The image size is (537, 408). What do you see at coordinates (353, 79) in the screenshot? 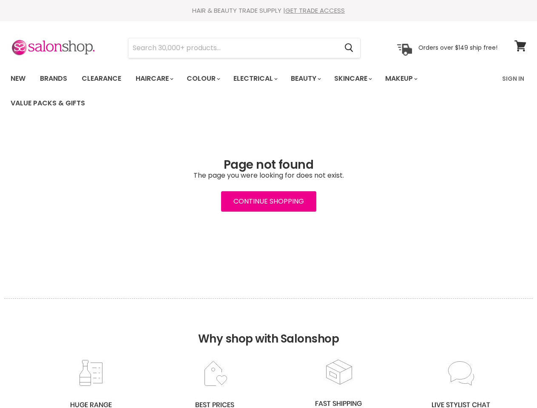
I see `a: Skincare` at bounding box center [353, 79].